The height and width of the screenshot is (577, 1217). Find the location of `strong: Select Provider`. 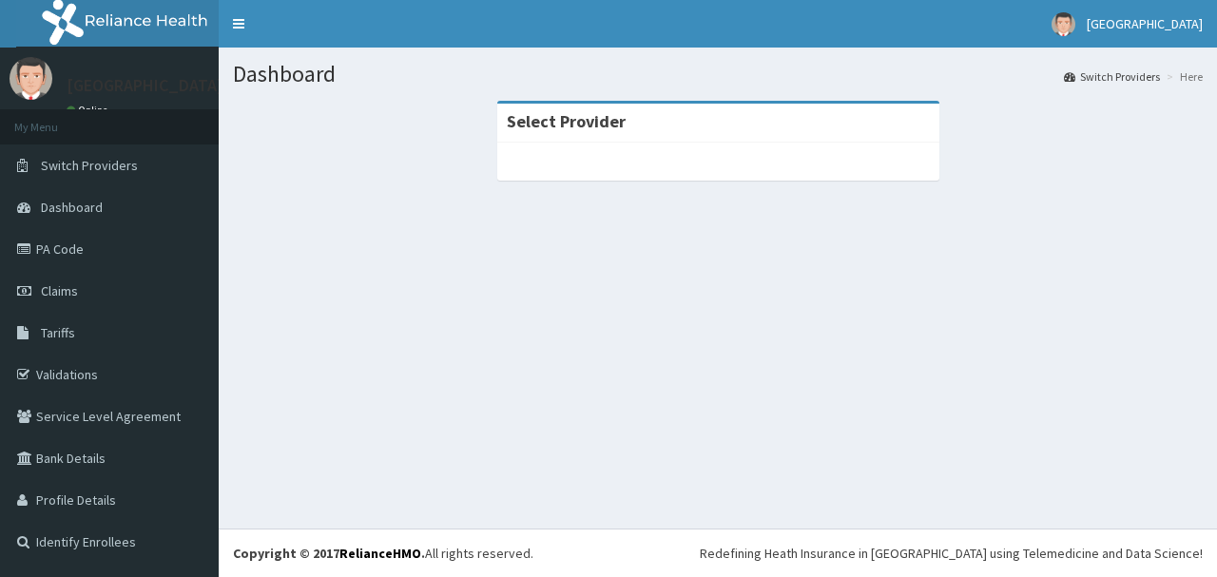

strong: Select Provider is located at coordinates (566, 121).